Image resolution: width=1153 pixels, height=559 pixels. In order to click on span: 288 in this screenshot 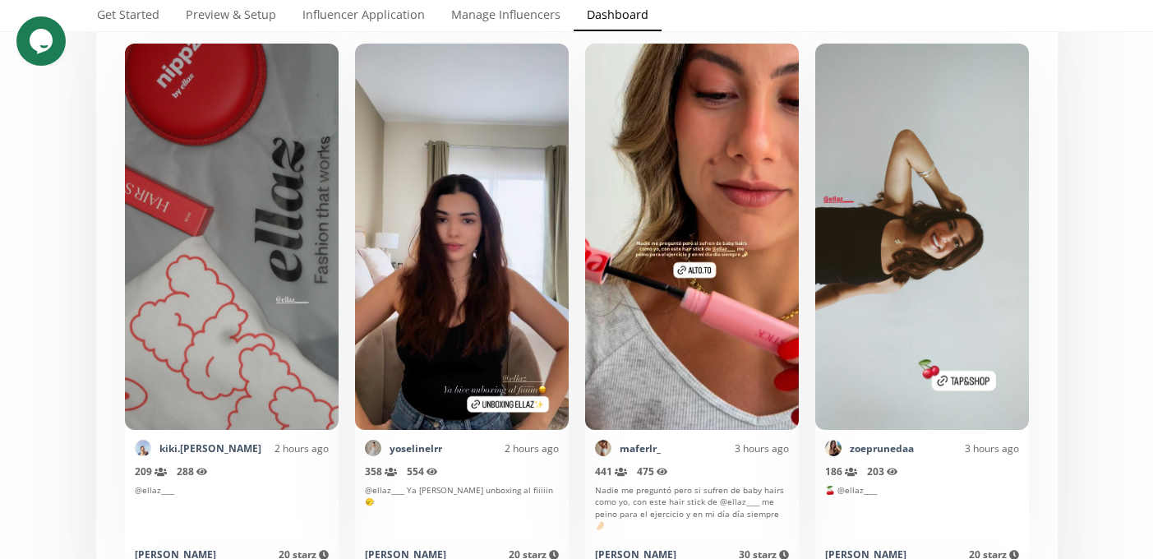, I will do `click(192, 471)`.